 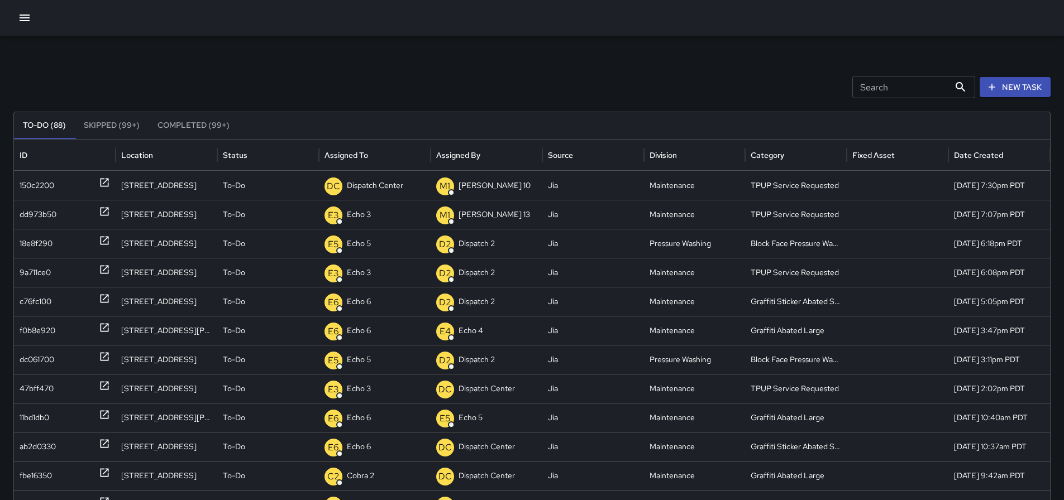 I want to click on button: Completed (99+), so click(x=193, y=126).